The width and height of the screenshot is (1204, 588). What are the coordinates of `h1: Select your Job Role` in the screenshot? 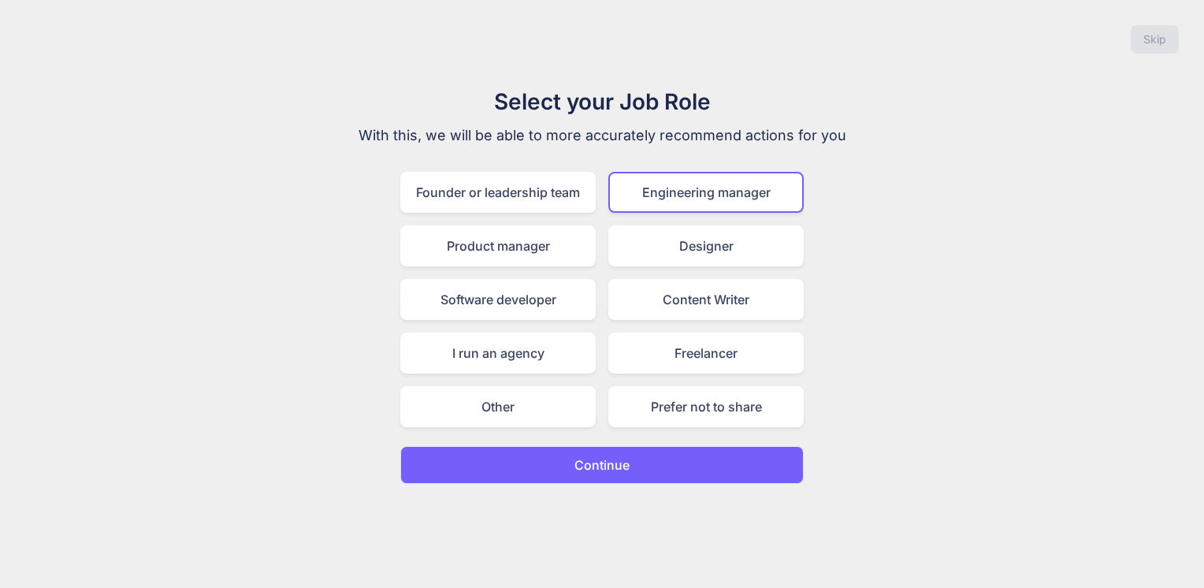 It's located at (602, 102).